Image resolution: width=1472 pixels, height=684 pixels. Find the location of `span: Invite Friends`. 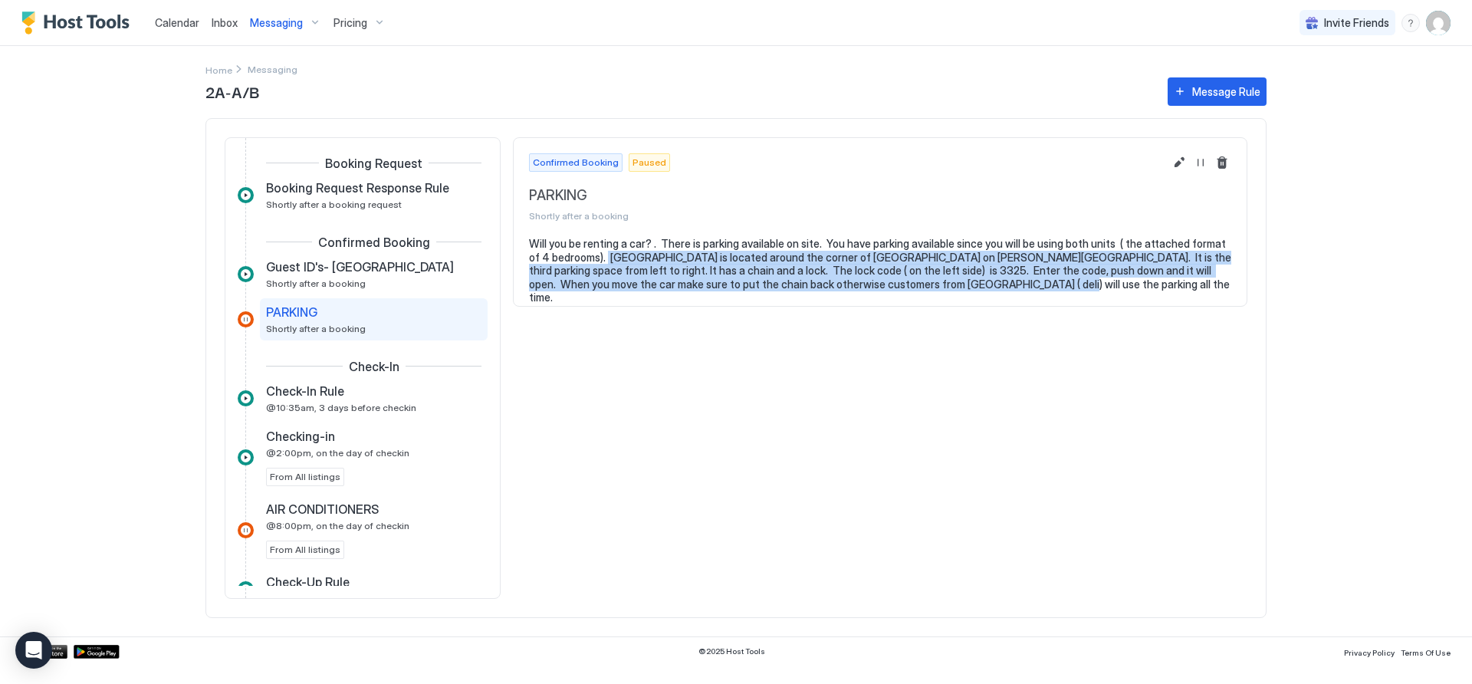

span: Invite Friends is located at coordinates (1356, 23).